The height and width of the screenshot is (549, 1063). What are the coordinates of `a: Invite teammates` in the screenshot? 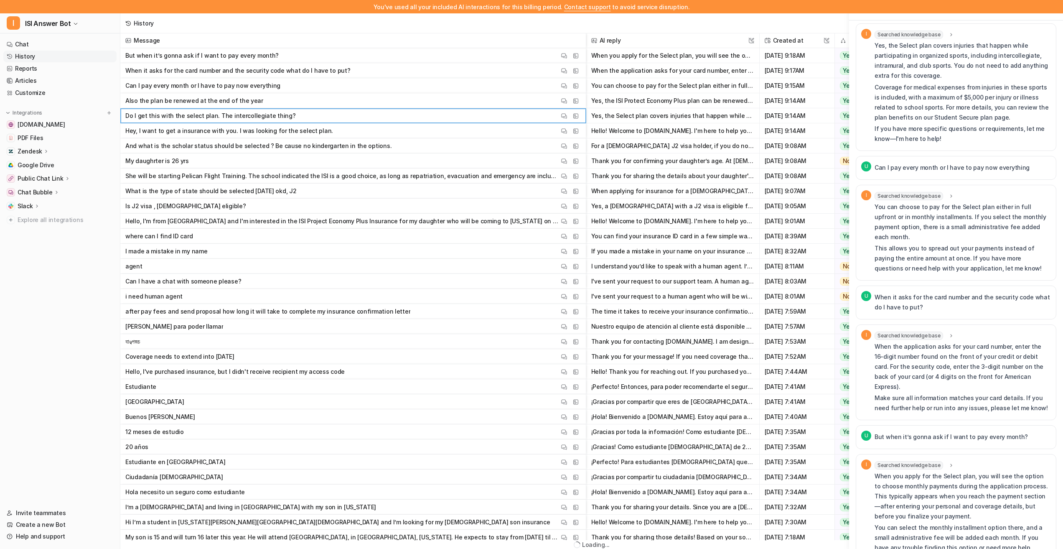 It's located at (60, 513).